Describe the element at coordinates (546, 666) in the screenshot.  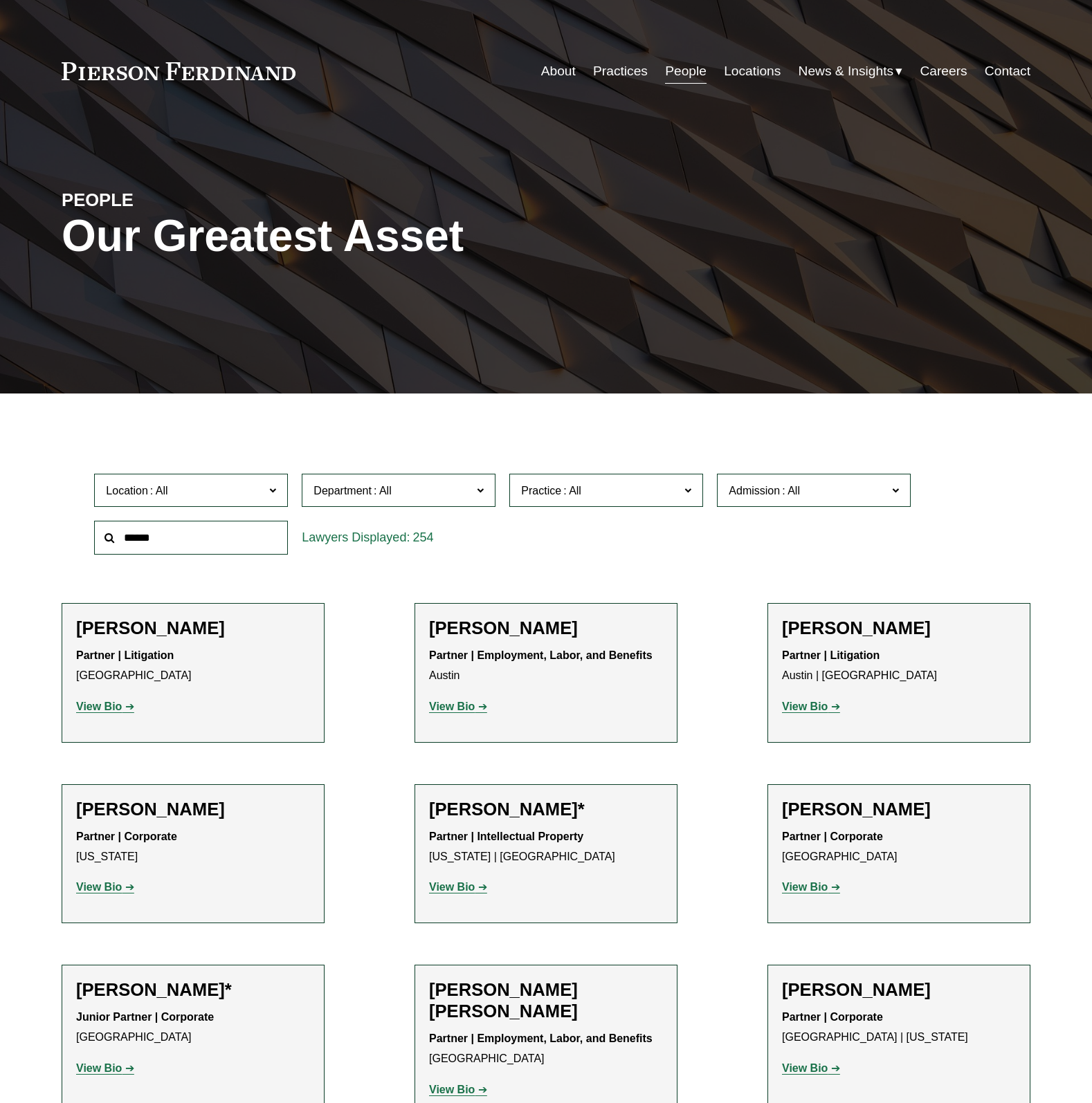
I see `p: Austin` at that location.